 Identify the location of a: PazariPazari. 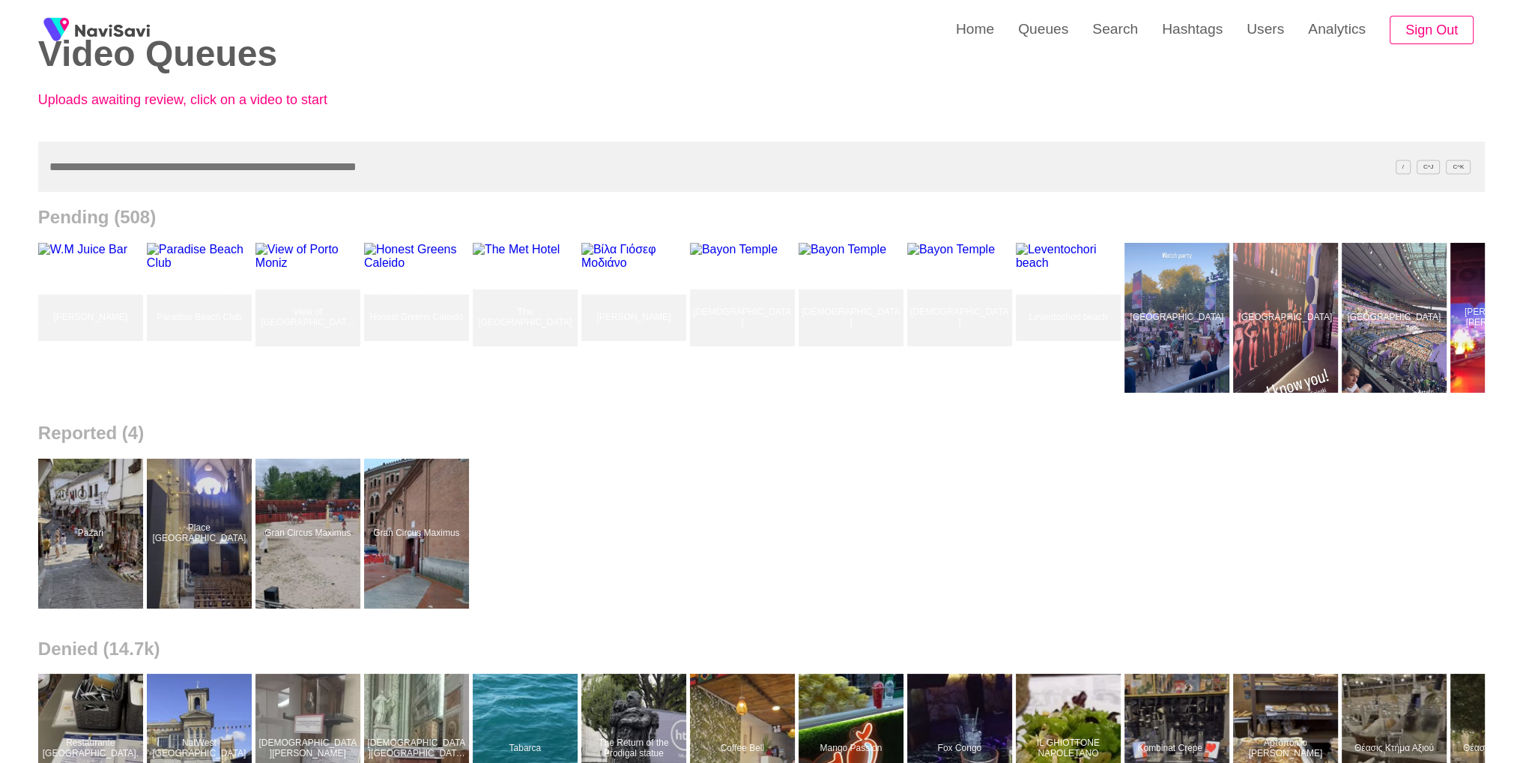
(92, 533).